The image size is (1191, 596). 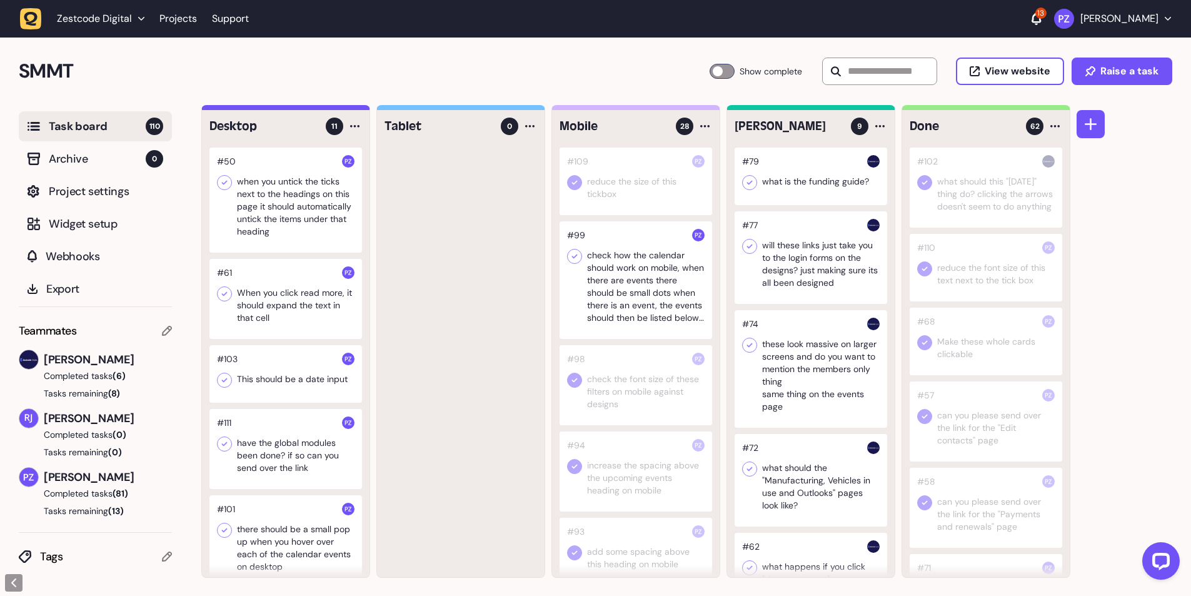 I want to click on button: Webhooks, so click(x=95, y=256).